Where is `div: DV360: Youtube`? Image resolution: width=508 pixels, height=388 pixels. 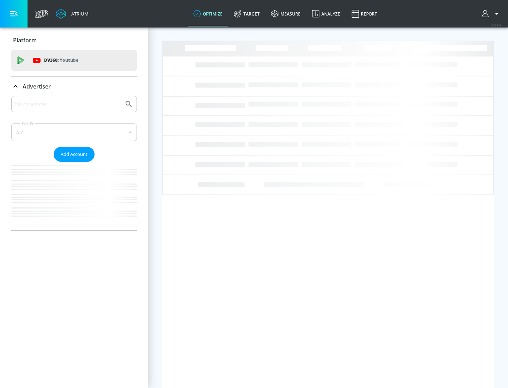 div: DV360: Youtube is located at coordinates (74, 60).